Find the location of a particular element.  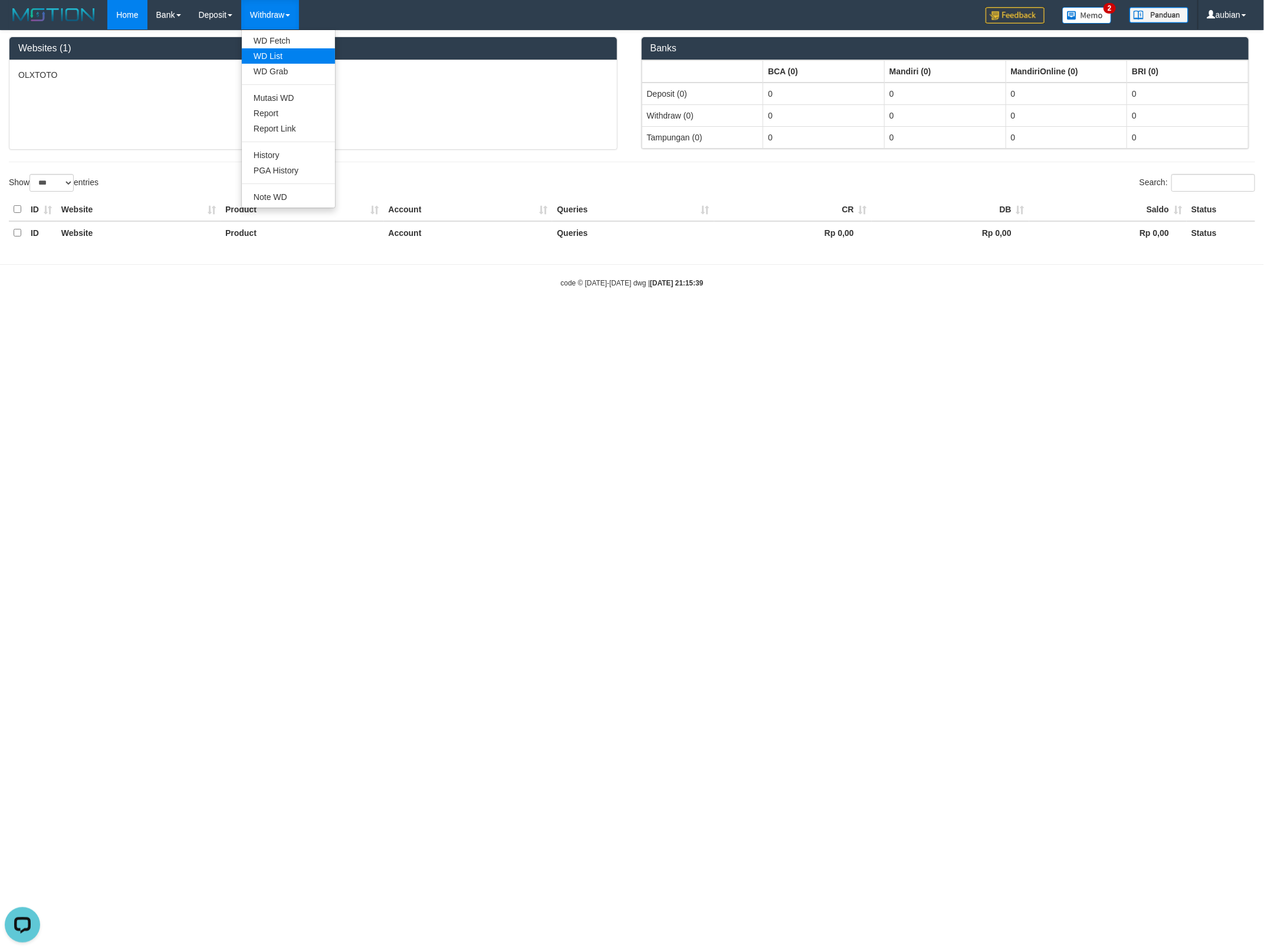

a: History is located at coordinates (289, 155).